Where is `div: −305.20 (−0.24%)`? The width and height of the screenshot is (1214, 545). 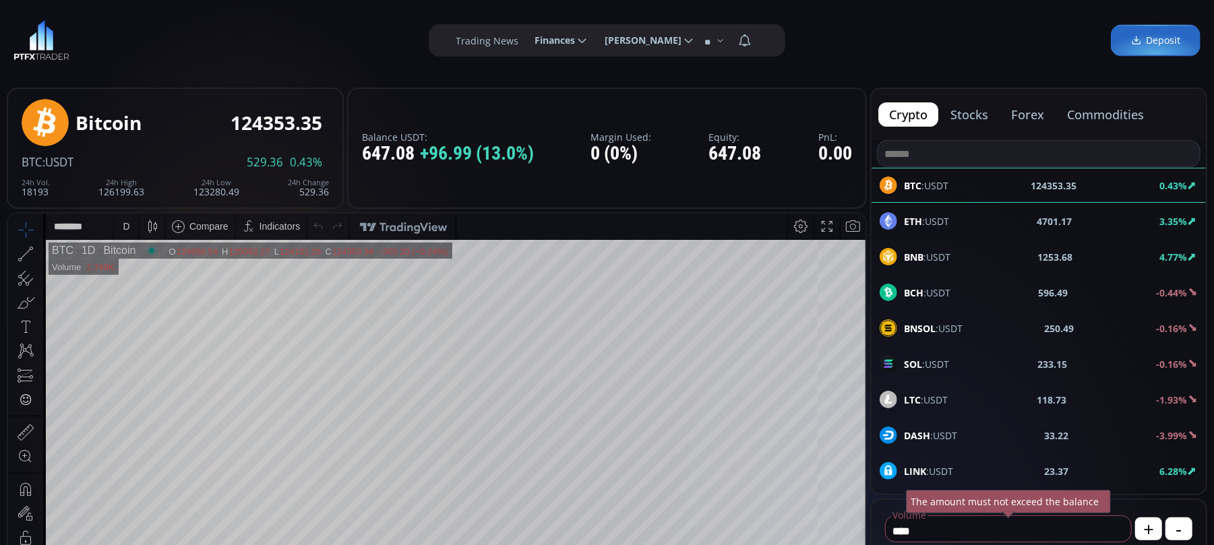 div: −305.20 (−0.24%) is located at coordinates (405, 38).